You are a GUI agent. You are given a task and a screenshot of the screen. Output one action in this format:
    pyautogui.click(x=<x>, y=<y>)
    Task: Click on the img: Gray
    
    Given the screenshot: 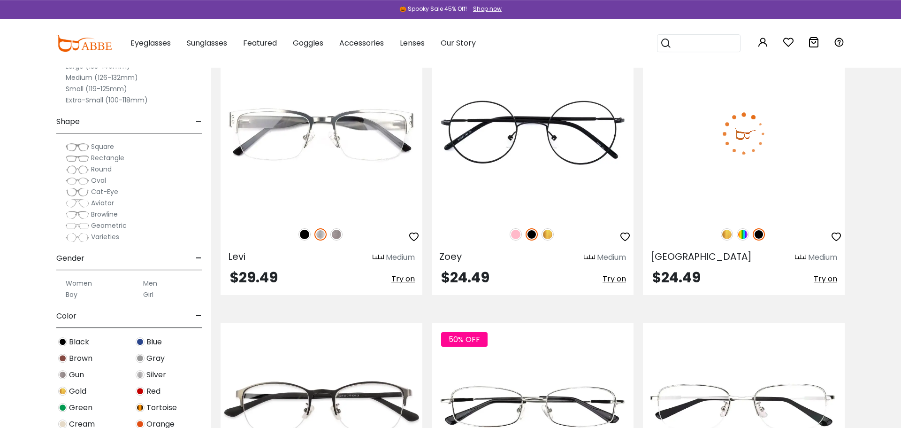 What is the action you would take?
    pyautogui.click(x=140, y=358)
    